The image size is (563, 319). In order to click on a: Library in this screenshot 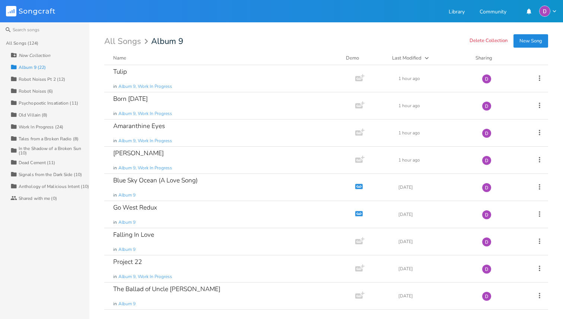, I will do `click(457, 12)`.